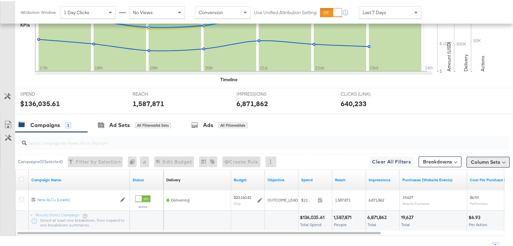 This screenshot has height=246, width=513. I want to click on span: $6.93, so click(474, 196).